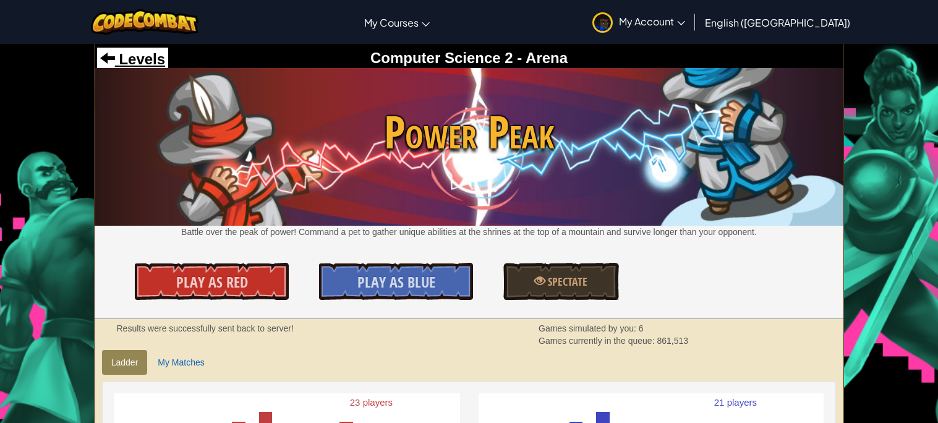 This screenshot has height=423, width=938. What do you see at coordinates (397, 22) in the screenshot?
I see `a: My Courses` at bounding box center [397, 22].